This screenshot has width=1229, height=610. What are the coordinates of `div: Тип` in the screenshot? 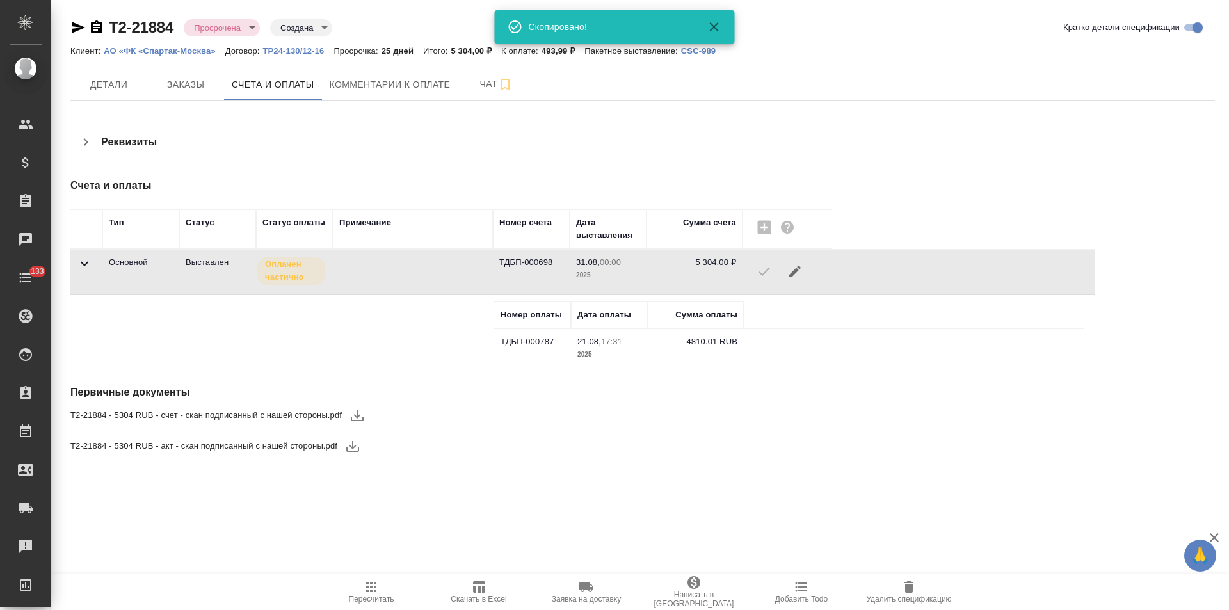 It's located at (117, 223).